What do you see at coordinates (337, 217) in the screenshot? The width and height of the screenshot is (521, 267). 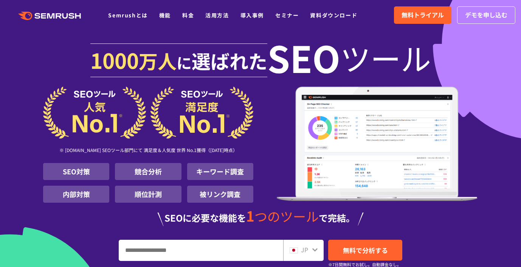 I see `span: で完結。` at bounding box center [337, 217].